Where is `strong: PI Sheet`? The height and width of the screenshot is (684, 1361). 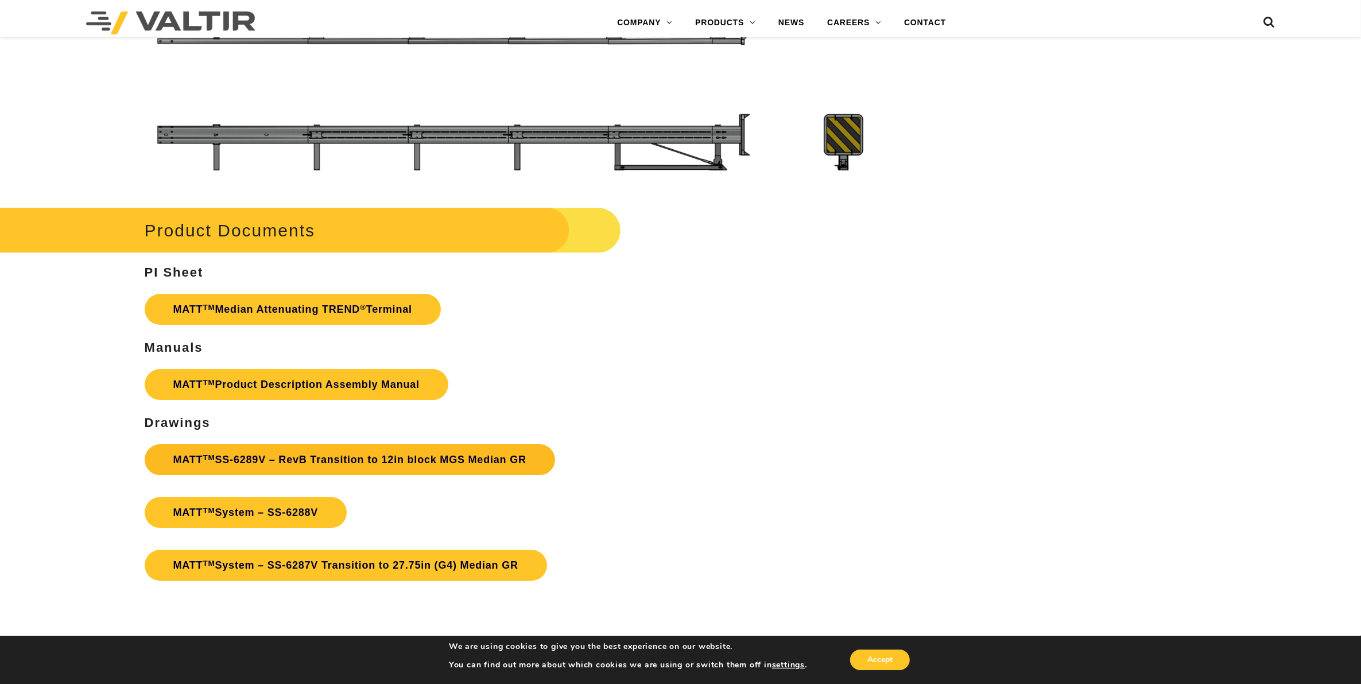
strong: PI Sheet is located at coordinates (174, 272).